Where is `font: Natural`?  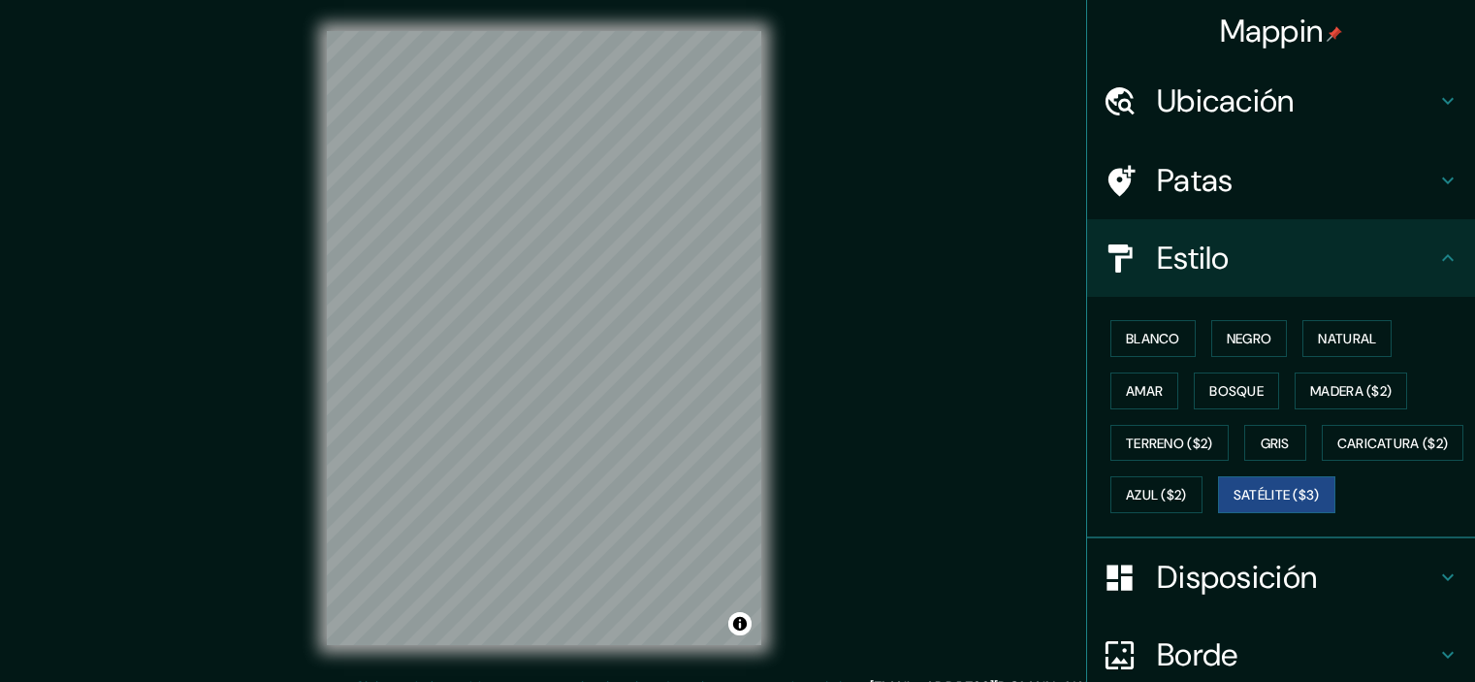 font: Natural is located at coordinates (1347, 338).